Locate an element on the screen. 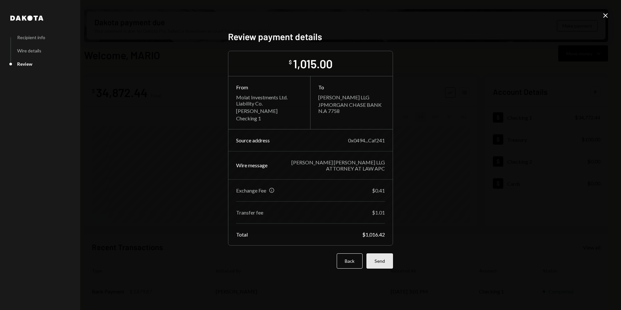 This screenshot has width=621, height=310. div: Transfer fee is located at coordinates (250, 212).